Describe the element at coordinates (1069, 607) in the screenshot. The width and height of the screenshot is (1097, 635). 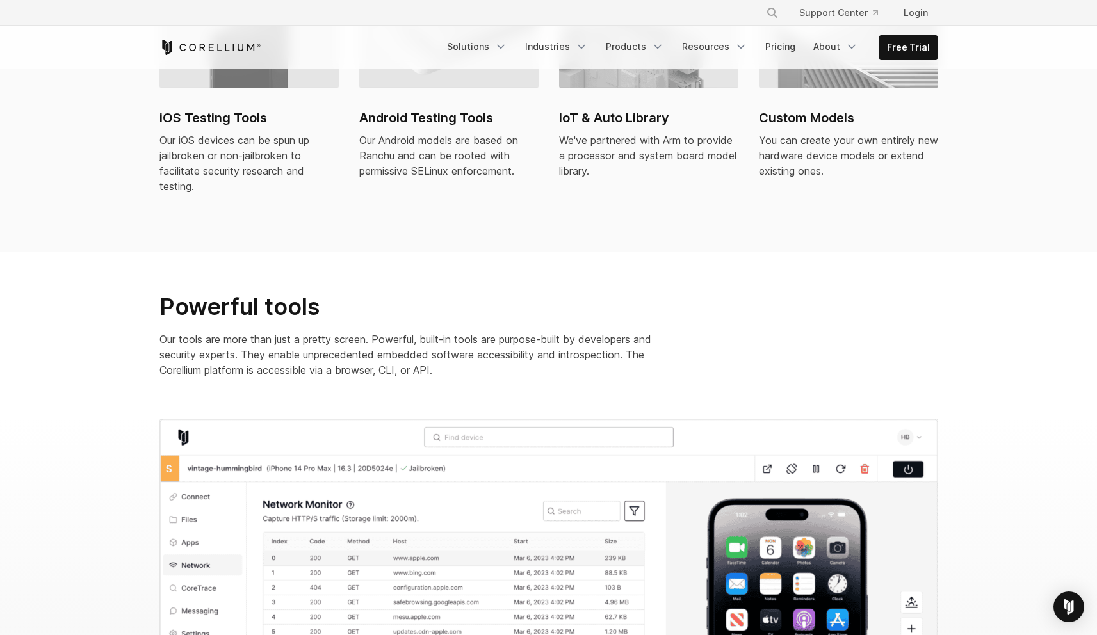
I see `div: Open Intercom Messenger` at that location.